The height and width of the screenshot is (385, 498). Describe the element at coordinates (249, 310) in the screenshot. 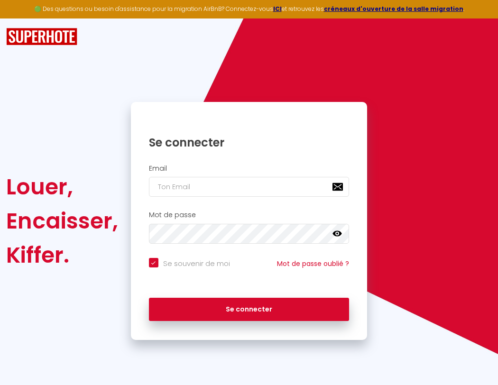

I see `button: Se connecter` at that location.